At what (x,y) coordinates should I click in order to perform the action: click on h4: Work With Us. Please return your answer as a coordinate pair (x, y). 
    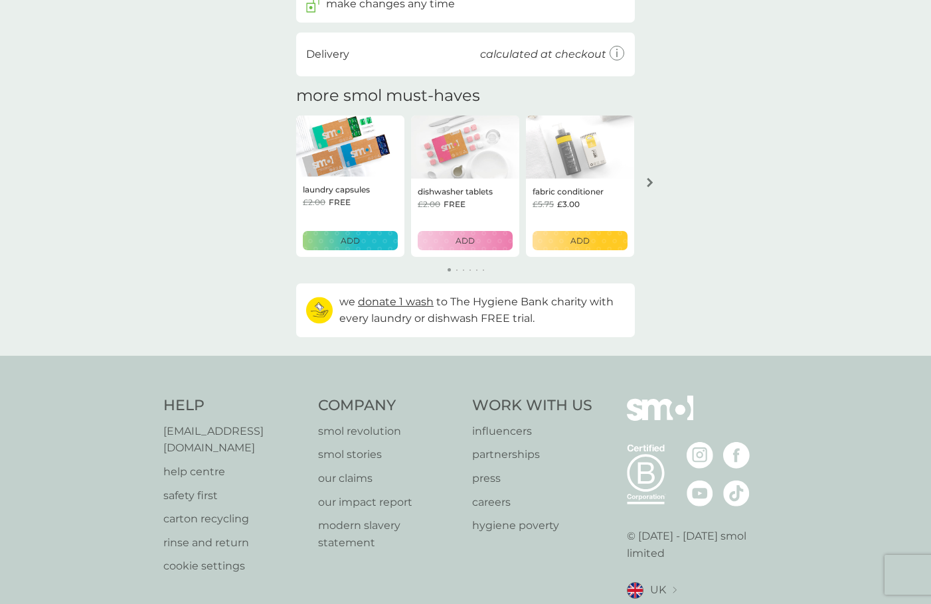
    Looking at the image, I should click on (532, 406).